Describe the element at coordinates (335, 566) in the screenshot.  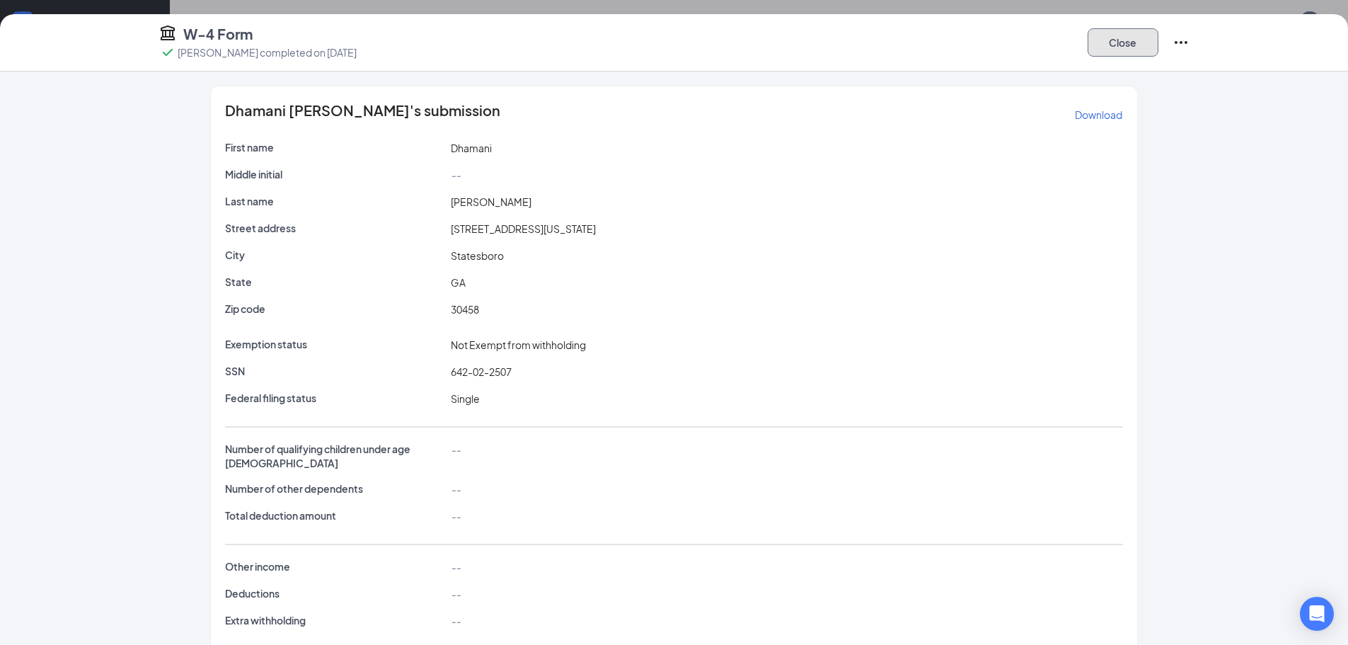
I see `p: Other income` at that location.